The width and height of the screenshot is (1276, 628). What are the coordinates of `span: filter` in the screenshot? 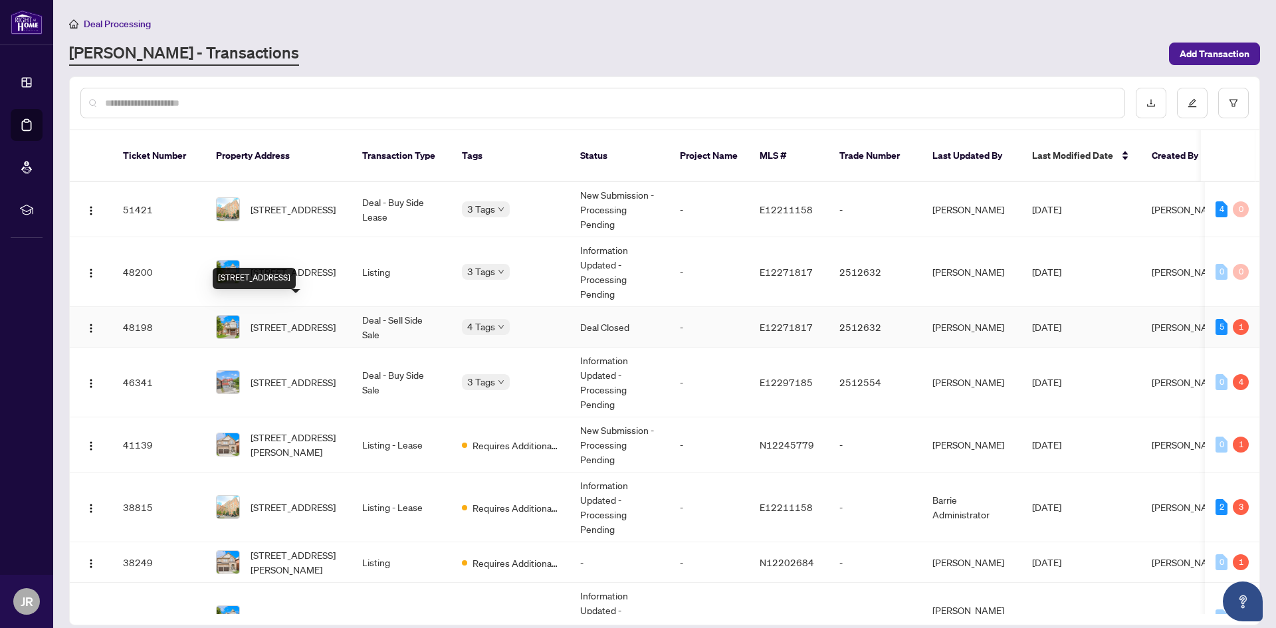 It's located at (1233, 103).